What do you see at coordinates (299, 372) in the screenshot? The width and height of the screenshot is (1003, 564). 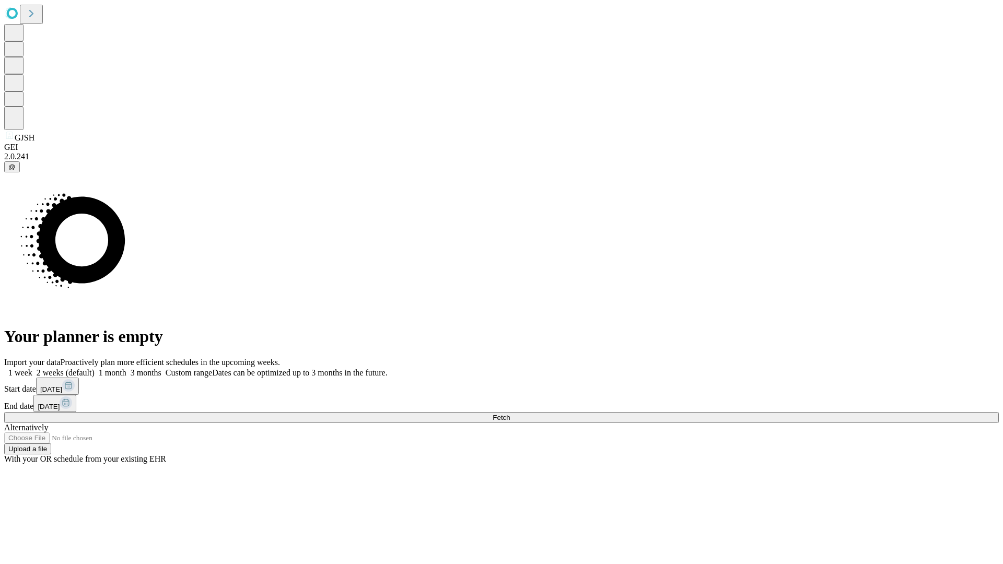 I see `span: Dates can be optimized up to 3 months in the future.` at bounding box center [299, 372].